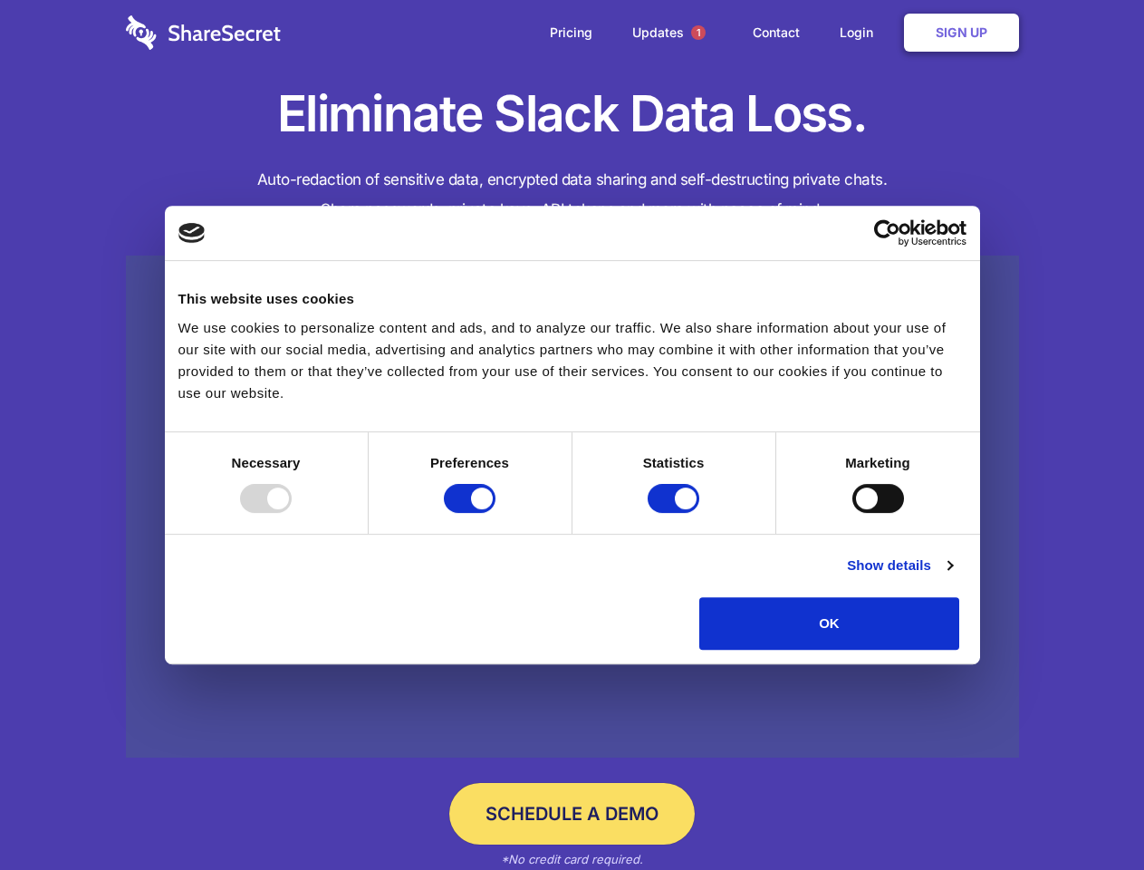 The image size is (1144, 870). What do you see at coordinates (192, 233) in the screenshot?
I see `img: logo` at bounding box center [192, 233].